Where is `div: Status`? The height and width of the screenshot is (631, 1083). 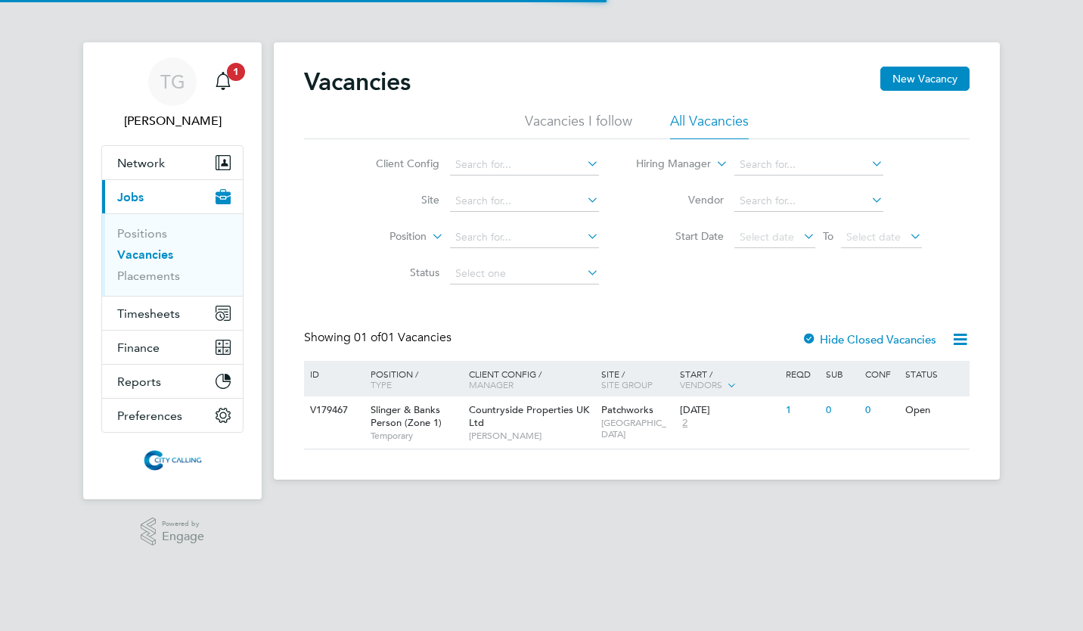 div: Status is located at coordinates (934, 374).